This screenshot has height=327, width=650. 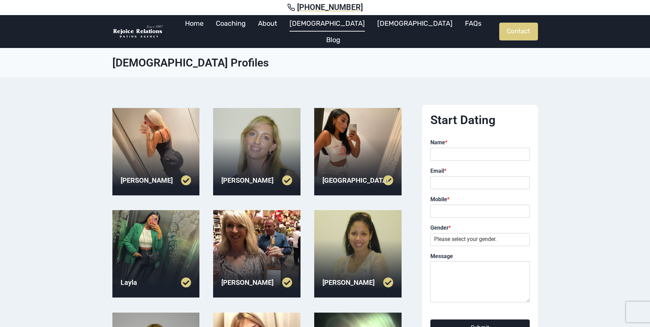 What do you see at coordinates (480, 143) in the screenshot?
I see `label: Name` at bounding box center [480, 143].